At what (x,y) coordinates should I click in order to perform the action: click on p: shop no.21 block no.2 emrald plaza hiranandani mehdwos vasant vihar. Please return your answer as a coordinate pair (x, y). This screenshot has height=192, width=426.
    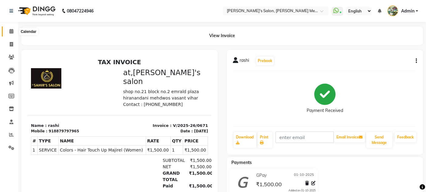
    Looking at the image, I should click on (139, 39).